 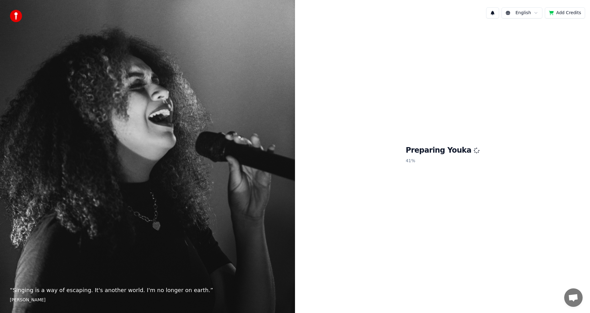 What do you see at coordinates (574, 297) in the screenshot?
I see `div: Open chat` at bounding box center [574, 297].